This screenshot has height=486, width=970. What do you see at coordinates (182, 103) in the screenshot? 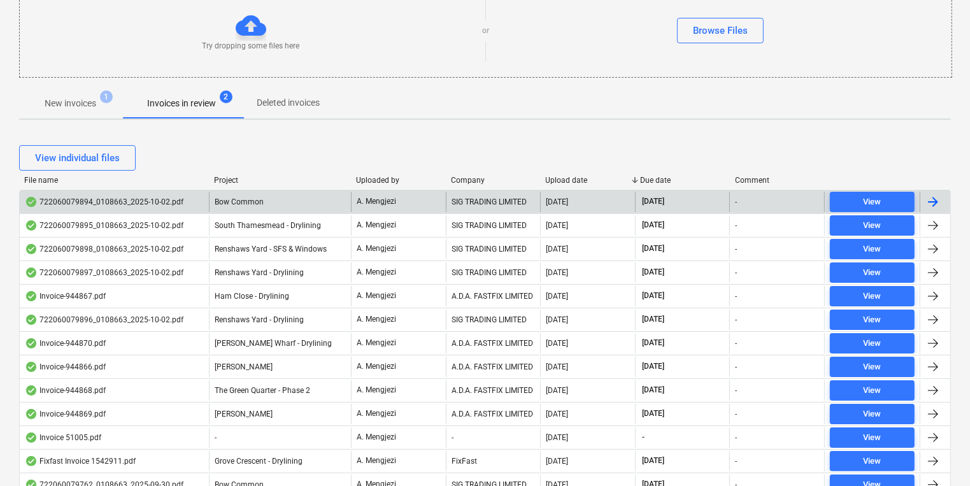
I see `p: Invoices in review` at bounding box center [182, 103].